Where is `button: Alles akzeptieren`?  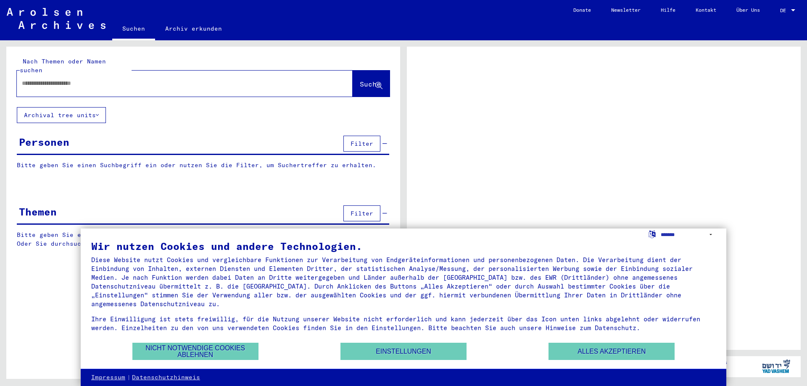 button: Alles akzeptieren is located at coordinates (611, 351).